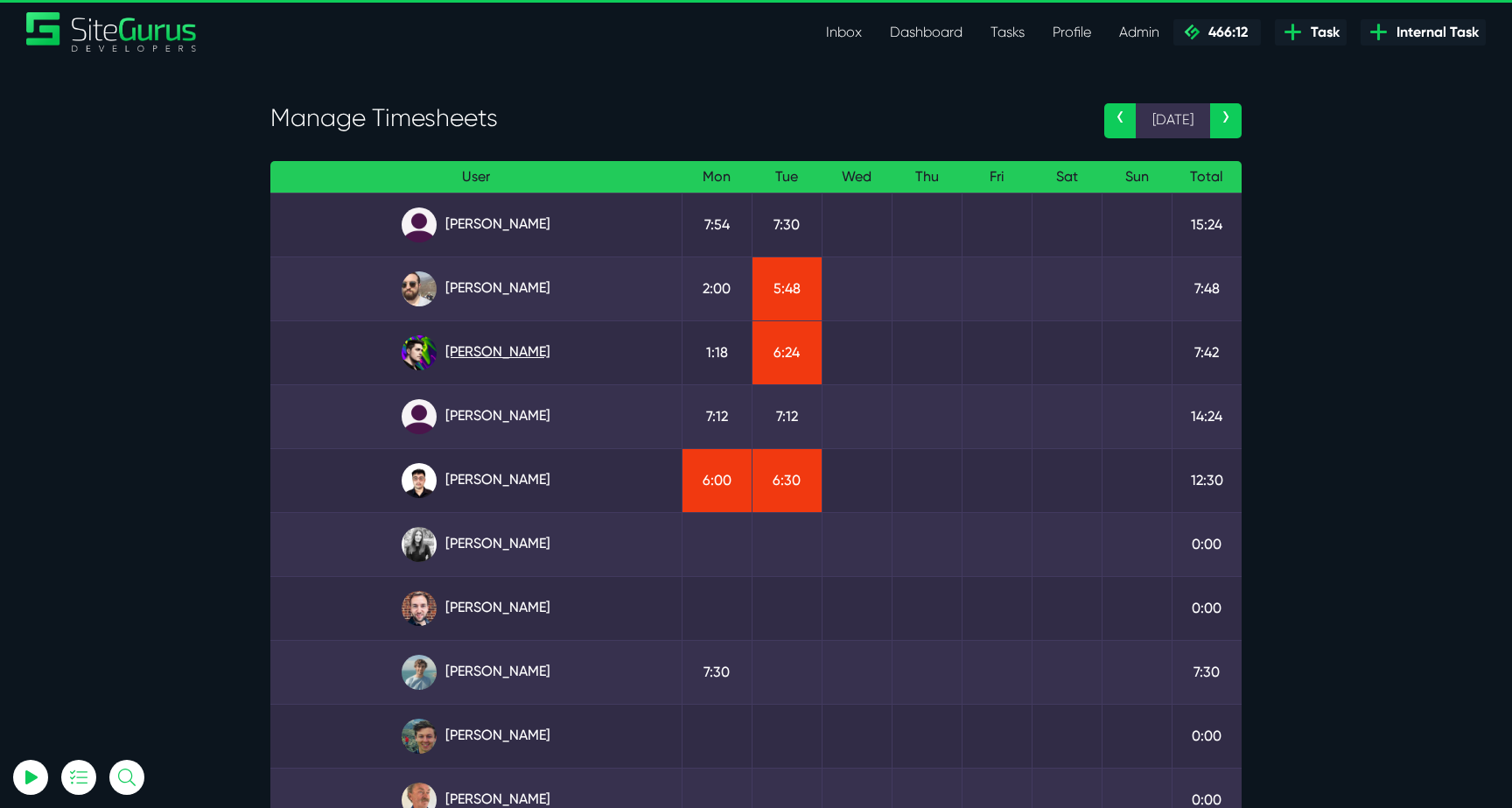 The image size is (1512, 808). Describe the element at coordinates (419, 736) in the screenshot. I see `img: esb8jb8dmrsykbqurfoz.jpg` at that location.